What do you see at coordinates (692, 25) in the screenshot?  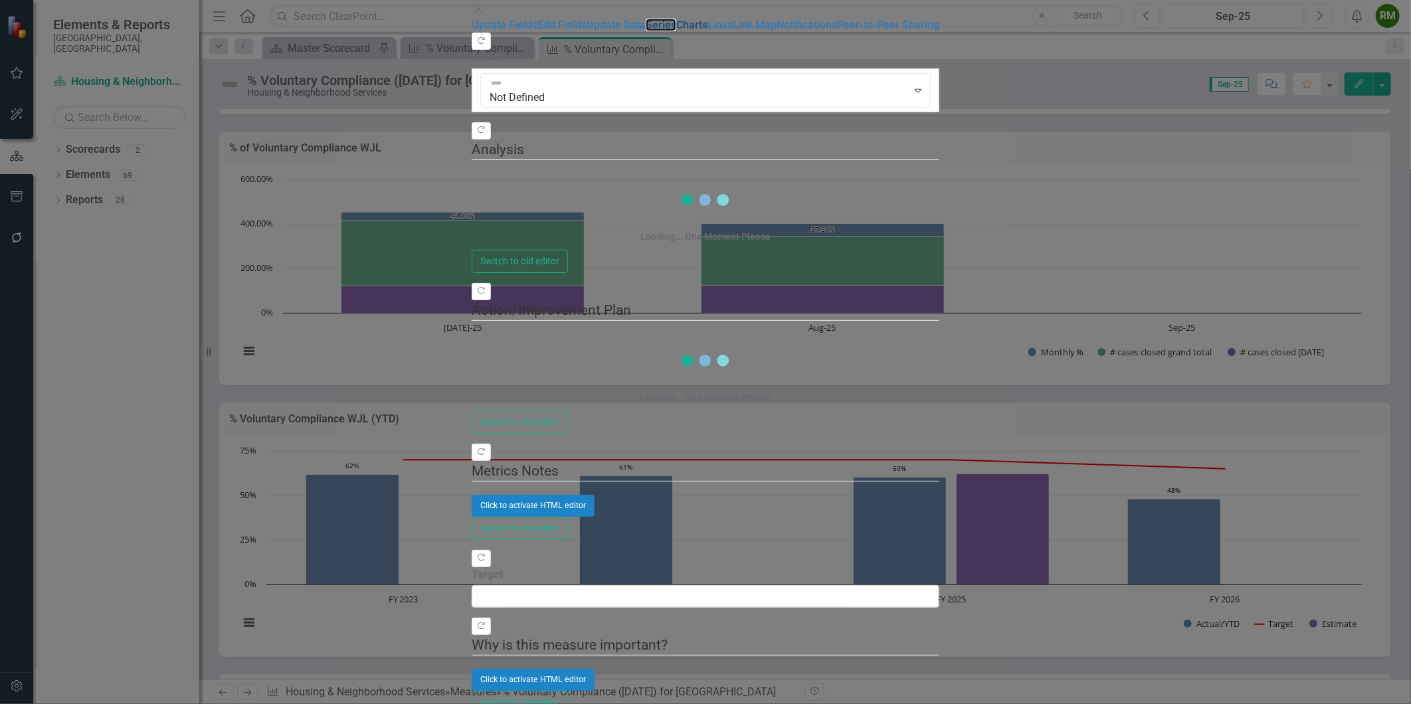 I see `a: Charts` at bounding box center [692, 25].